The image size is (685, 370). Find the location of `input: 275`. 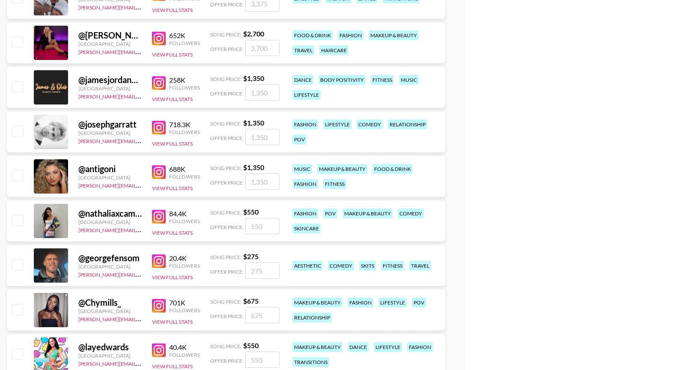

input: 275 is located at coordinates (262, 270).